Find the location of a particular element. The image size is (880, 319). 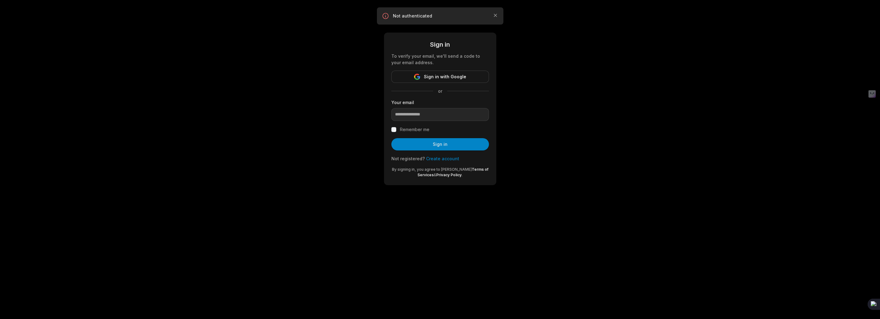

a: Terms of Services is located at coordinates (453, 172).